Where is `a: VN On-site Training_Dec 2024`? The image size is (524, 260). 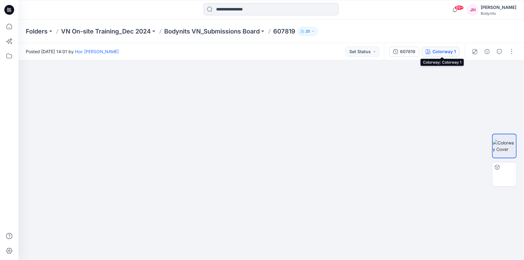
a: VN On-site Training_Dec 2024 is located at coordinates (106, 31).